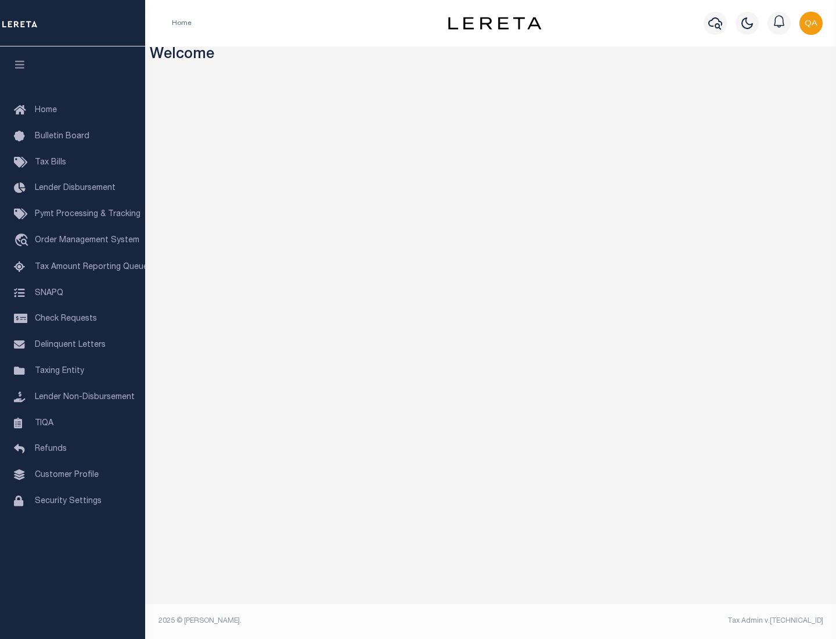 Image resolution: width=836 pixels, height=639 pixels. Describe the element at coordinates (91, 267) in the screenshot. I see `span: Tax Amount Reporting Queue` at that location.